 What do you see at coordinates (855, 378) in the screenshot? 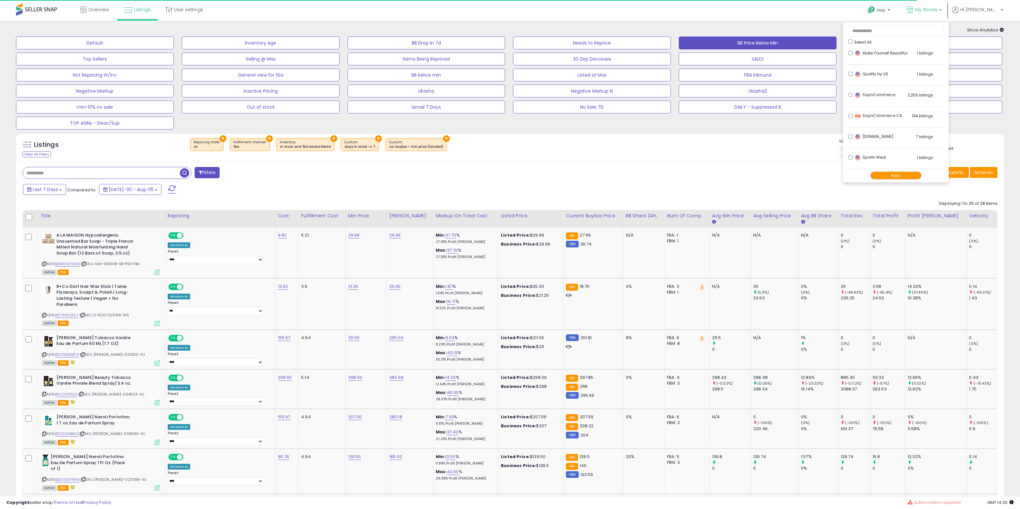
I see `div: 895.45` at bounding box center [855, 378].